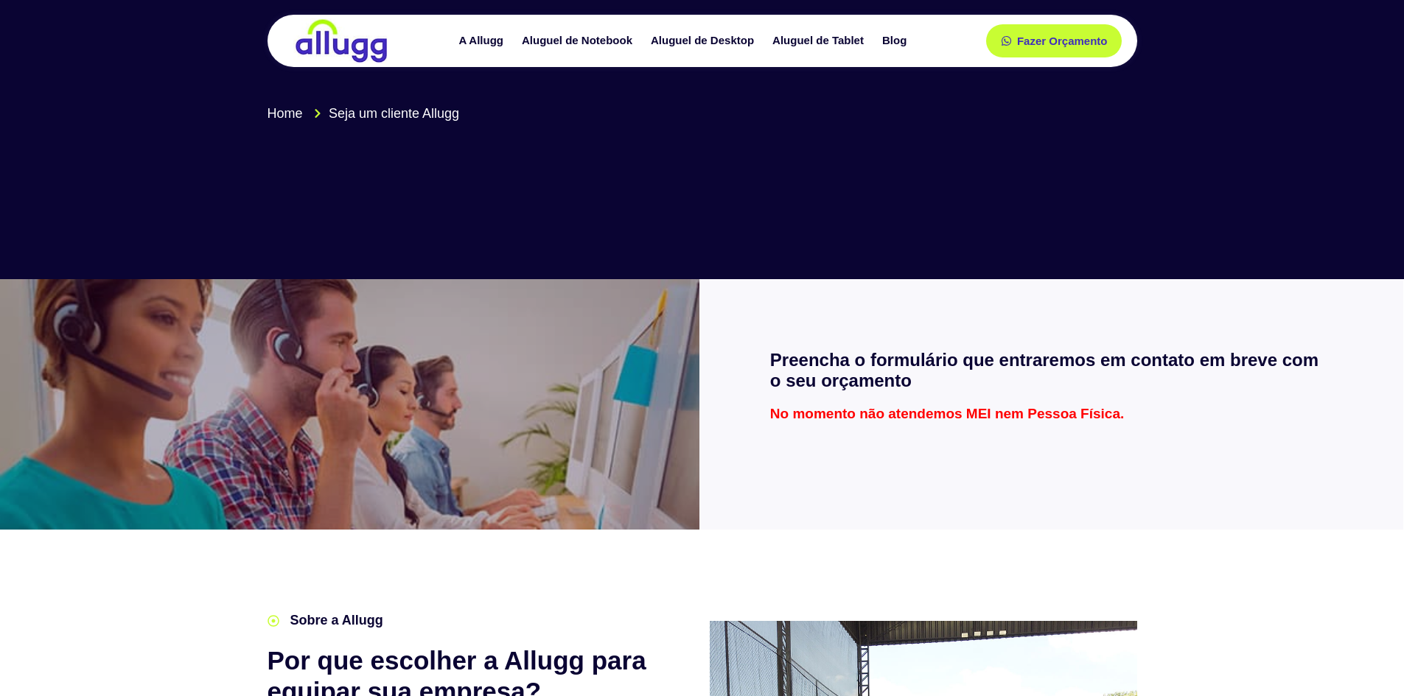  I want to click on p: No momento não atendemos MEI nem Pessoa Física., so click(1052, 413).